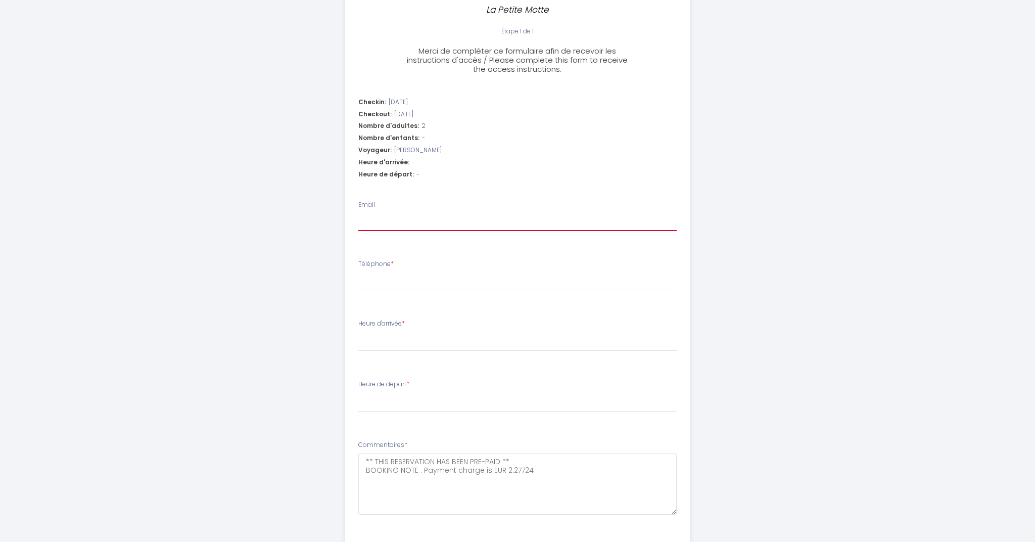 The height and width of the screenshot is (542, 1035). What do you see at coordinates (517, 10) in the screenshot?
I see `p: La Petite Motte` at bounding box center [517, 10].